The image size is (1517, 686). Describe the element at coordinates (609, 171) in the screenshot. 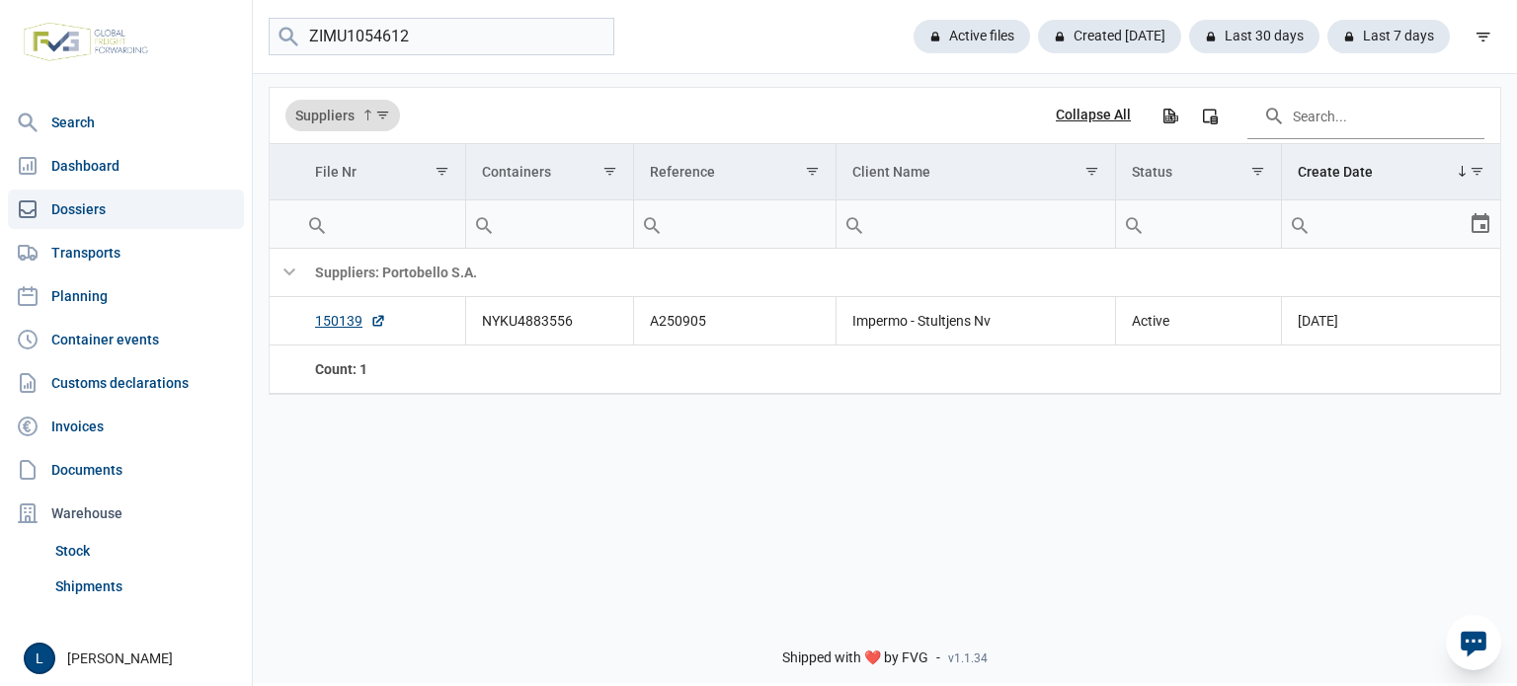

I see `span: Show filter options for column 'Containers'` at that location.